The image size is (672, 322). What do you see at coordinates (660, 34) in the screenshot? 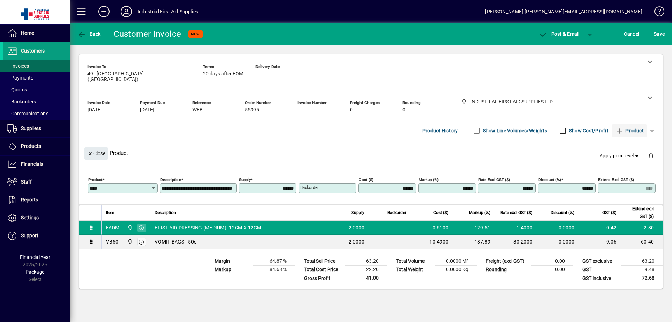
I see `span: ave` at bounding box center [660, 34].